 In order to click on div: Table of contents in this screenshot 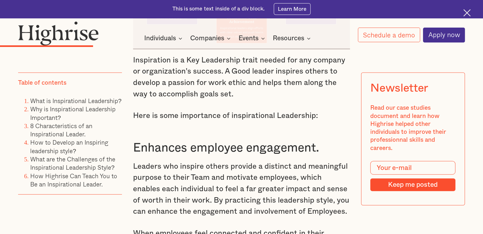, I will do `click(42, 83)`.